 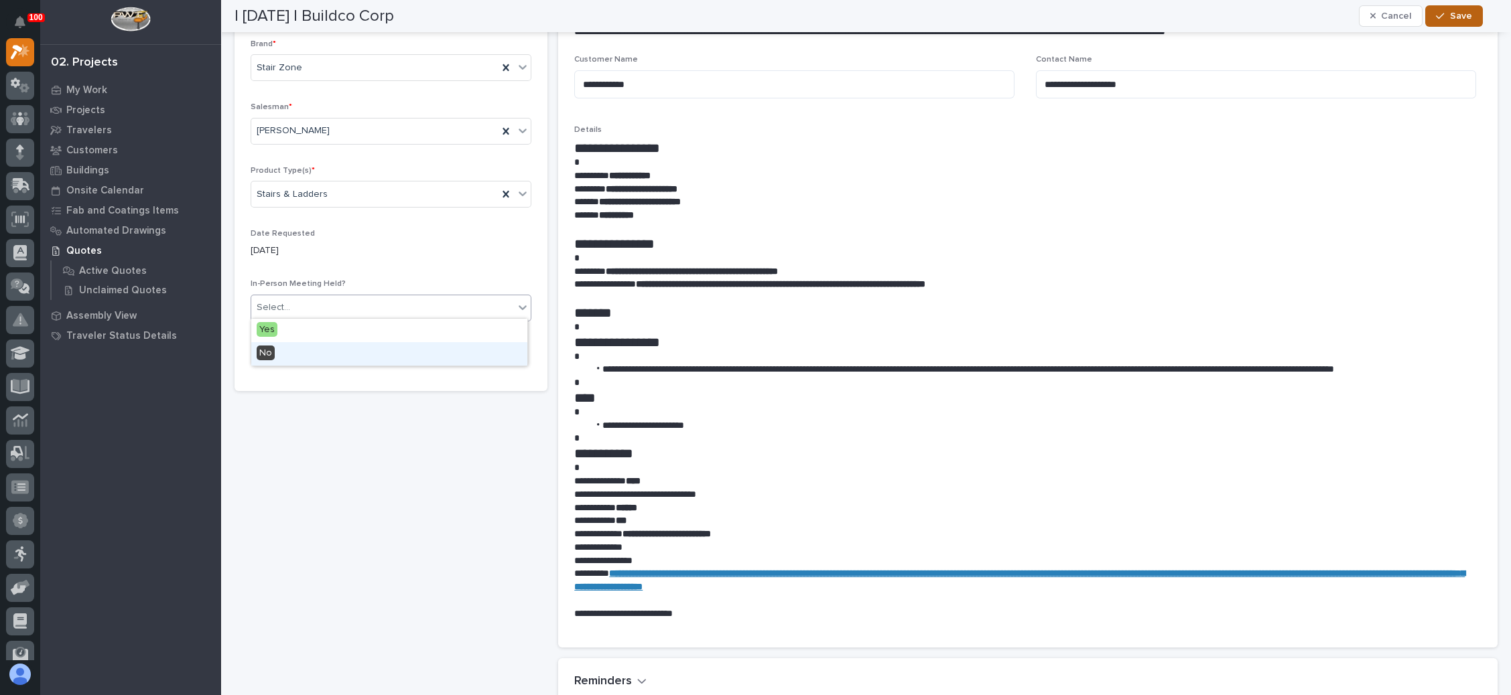 I want to click on button: Cancel, so click(x=1391, y=16).